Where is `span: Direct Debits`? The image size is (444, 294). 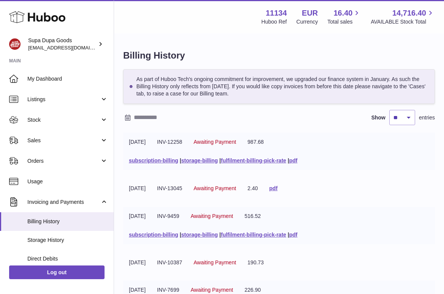 span: Direct Debits is located at coordinates (68, 259).